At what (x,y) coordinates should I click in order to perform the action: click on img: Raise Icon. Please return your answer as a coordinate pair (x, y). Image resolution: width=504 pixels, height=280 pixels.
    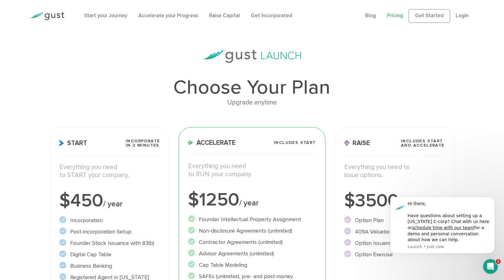
    Looking at the image, I should click on (347, 143).